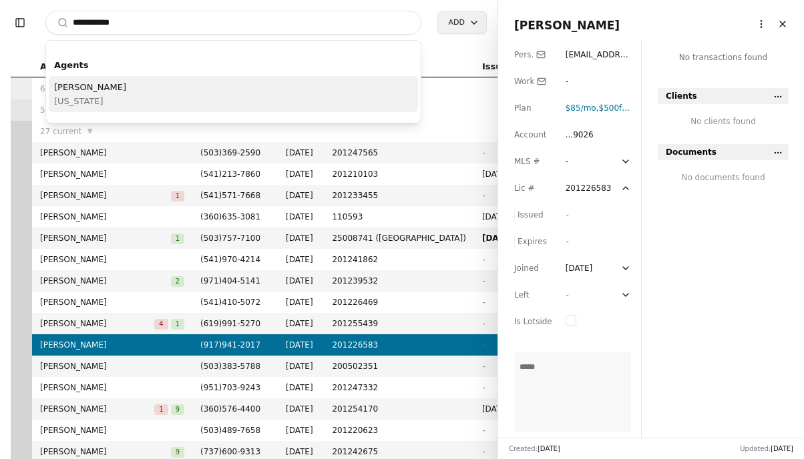 The image size is (804, 459). What do you see at coordinates (399, 367) in the screenshot?
I see `span: 200502351` at bounding box center [399, 367].